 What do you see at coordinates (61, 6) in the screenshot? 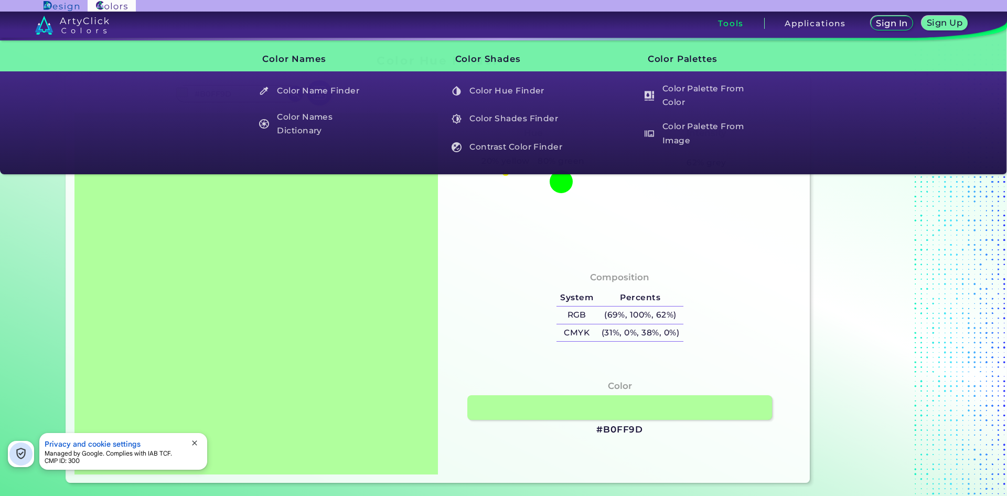
I see `img: ArtyClick Design logo` at bounding box center [61, 6].